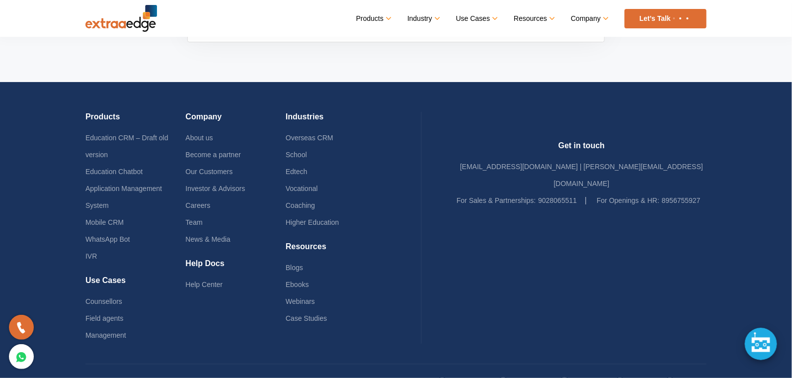  Describe the element at coordinates (198, 205) in the screenshot. I see `a: Careers` at that location.